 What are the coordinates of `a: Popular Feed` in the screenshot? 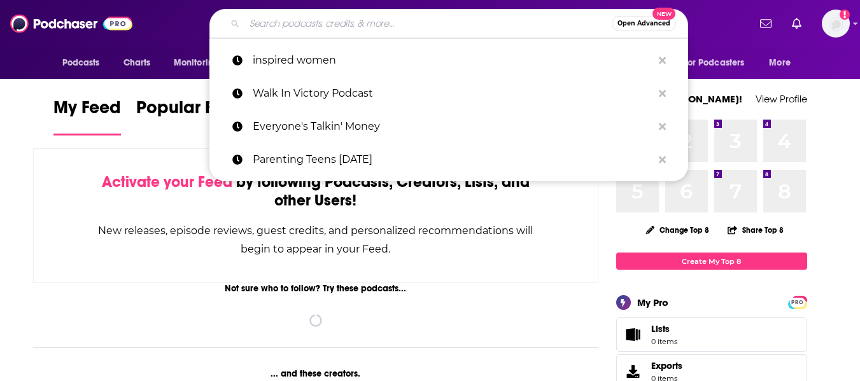 It's located at (190, 116).